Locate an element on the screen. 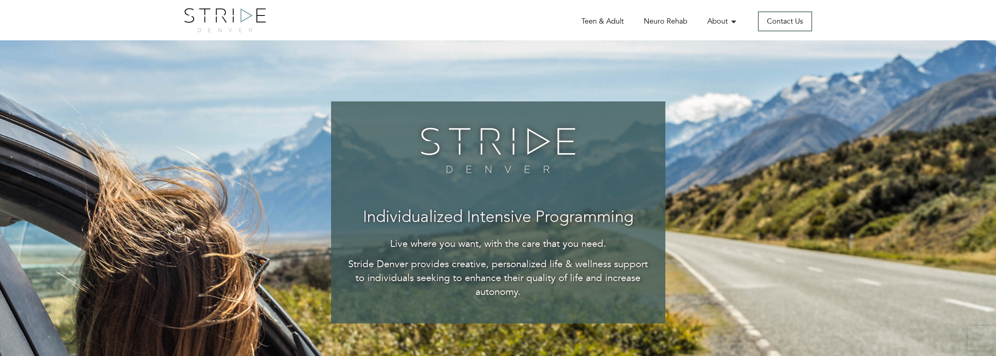 Image resolution: width=996 pixels, height=356 pixels. p: Live where you want, with the care that you need. is located at coordinates (498, 244).